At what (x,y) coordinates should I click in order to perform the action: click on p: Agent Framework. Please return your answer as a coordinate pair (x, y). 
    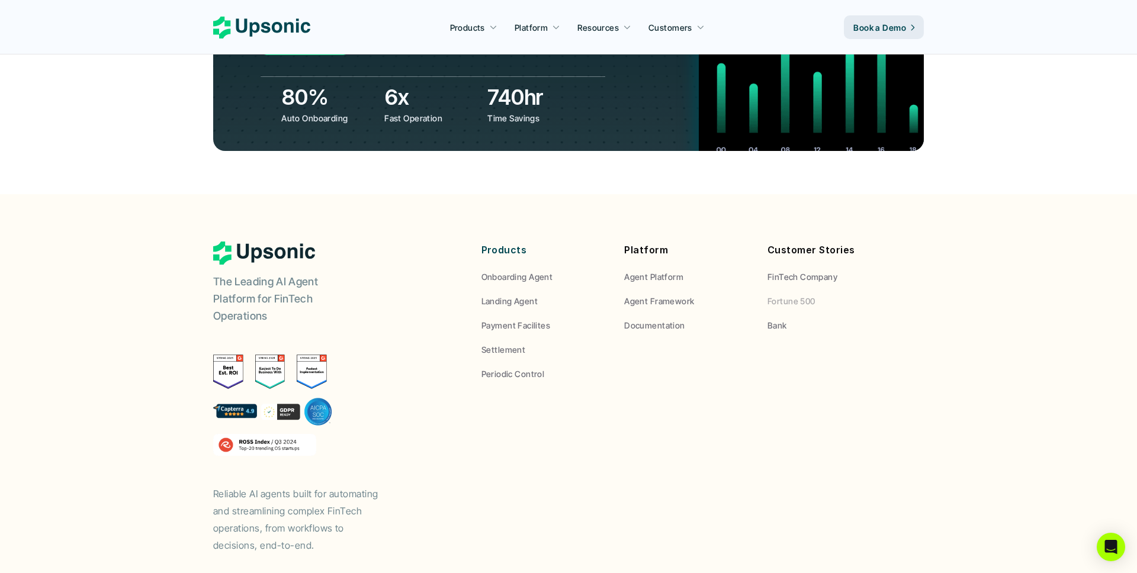
    Looking at the image, I should click on (659, 301).